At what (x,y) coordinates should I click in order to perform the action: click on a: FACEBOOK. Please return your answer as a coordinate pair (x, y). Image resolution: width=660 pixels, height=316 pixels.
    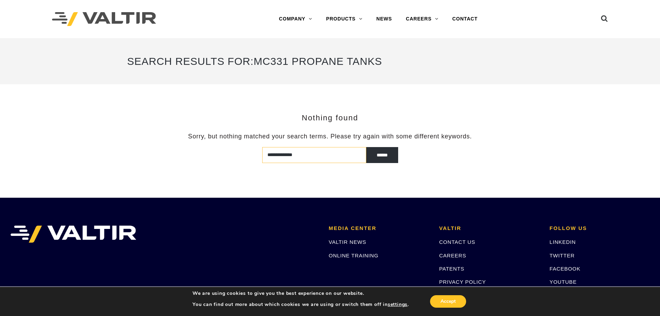
    Looking at the image, I should click on (565, 268).